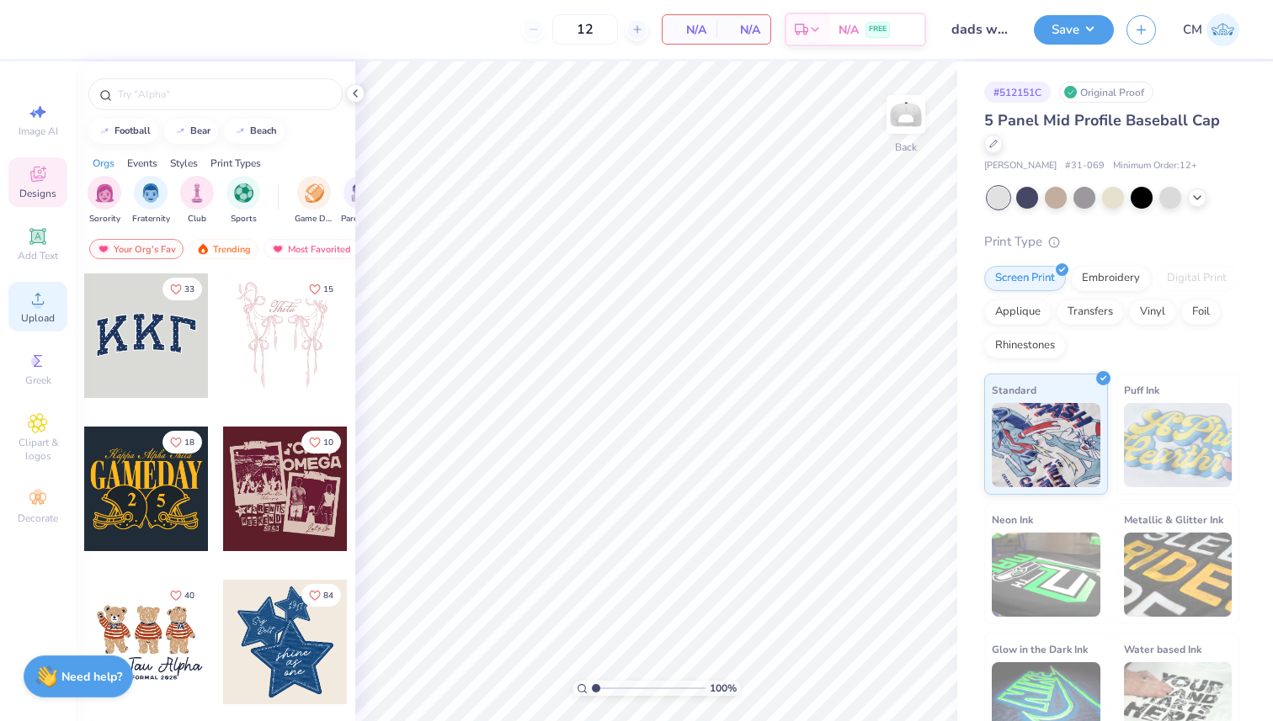 Image resolution: width=1273 pixels, height=721 pixels. What do you see at coordinates (38, 318) in the screenshot?
I see `span: Upload` at bounding box center [38, 318].